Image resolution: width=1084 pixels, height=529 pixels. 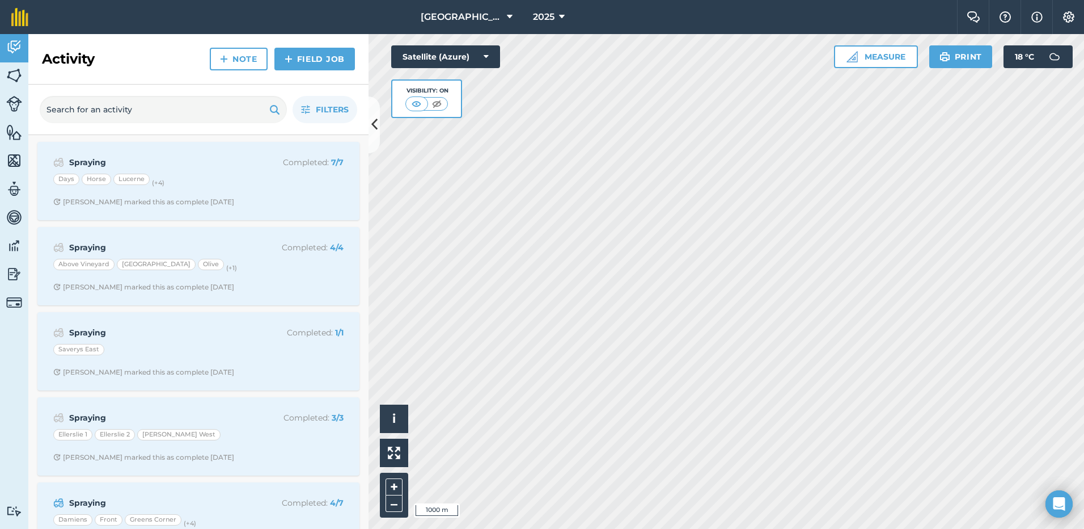 I want to click on strong: 1 / 1, so click(x=339, y=332).